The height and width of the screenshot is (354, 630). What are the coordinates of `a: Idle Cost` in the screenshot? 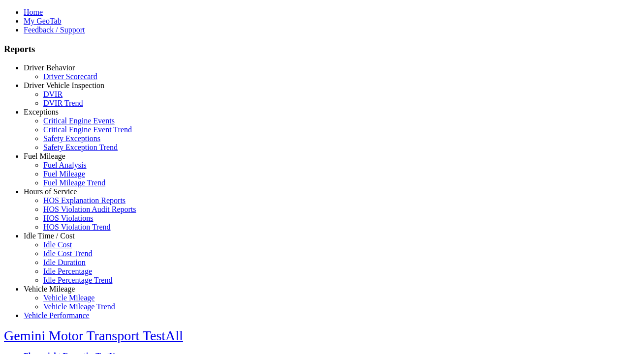 It's located at (58, 245).